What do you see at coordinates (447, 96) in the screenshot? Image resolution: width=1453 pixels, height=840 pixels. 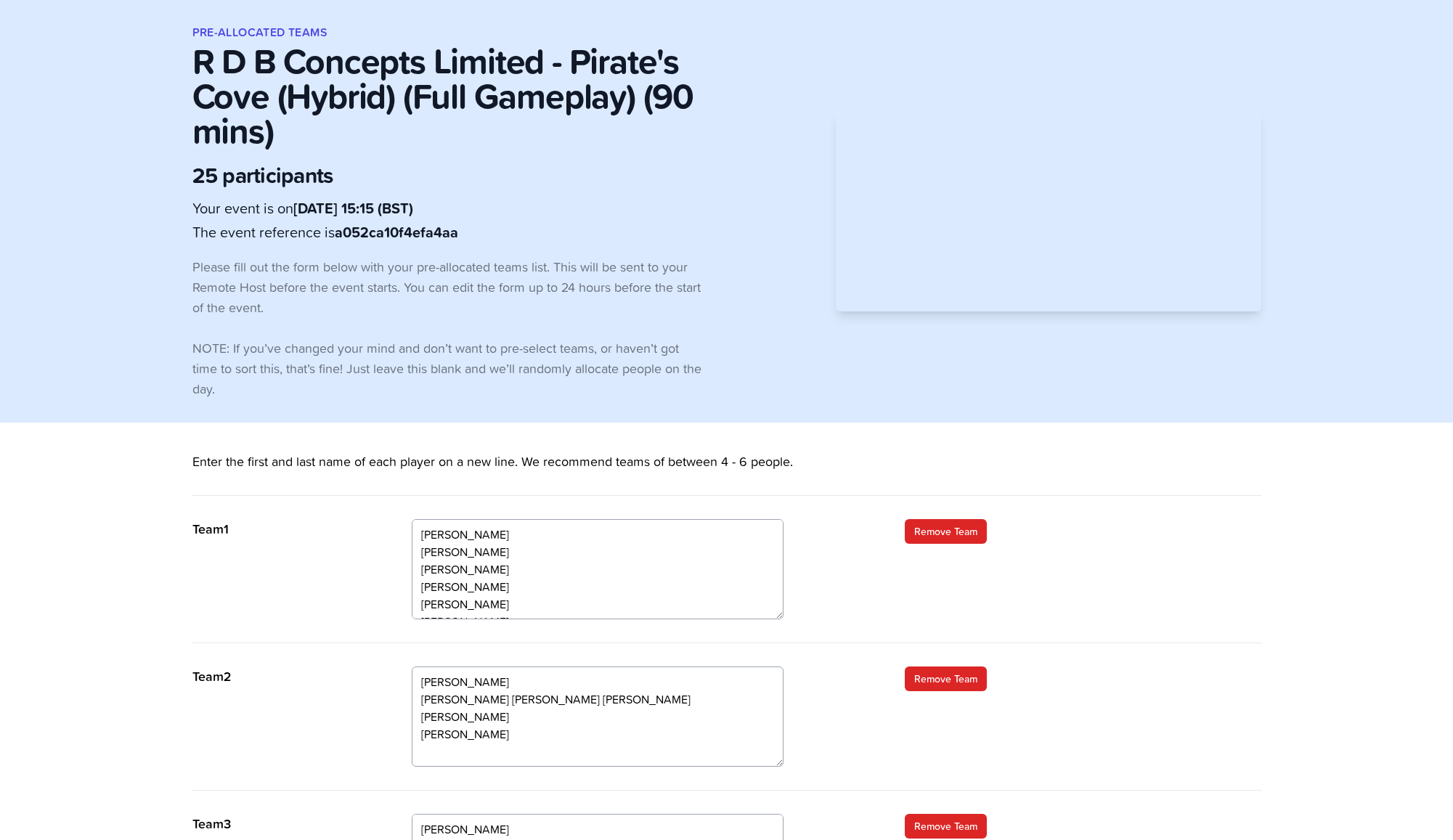 I see `p: R D B Concepts Limited - Pirate's Cove (Hybrid) (Full Gameplay) (90 mins)` at bounding box center [447, 96].